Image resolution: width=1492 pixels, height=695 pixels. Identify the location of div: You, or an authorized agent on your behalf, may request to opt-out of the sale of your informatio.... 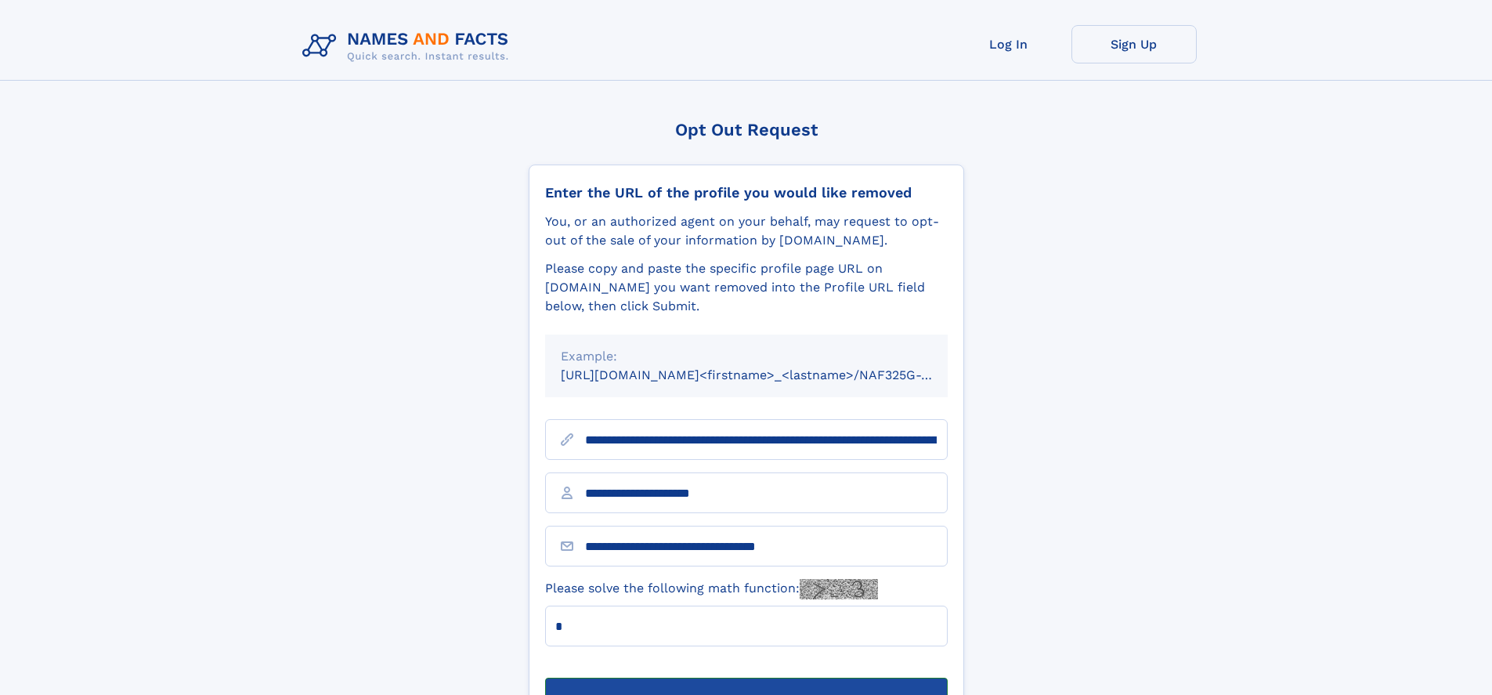
(747, 231).